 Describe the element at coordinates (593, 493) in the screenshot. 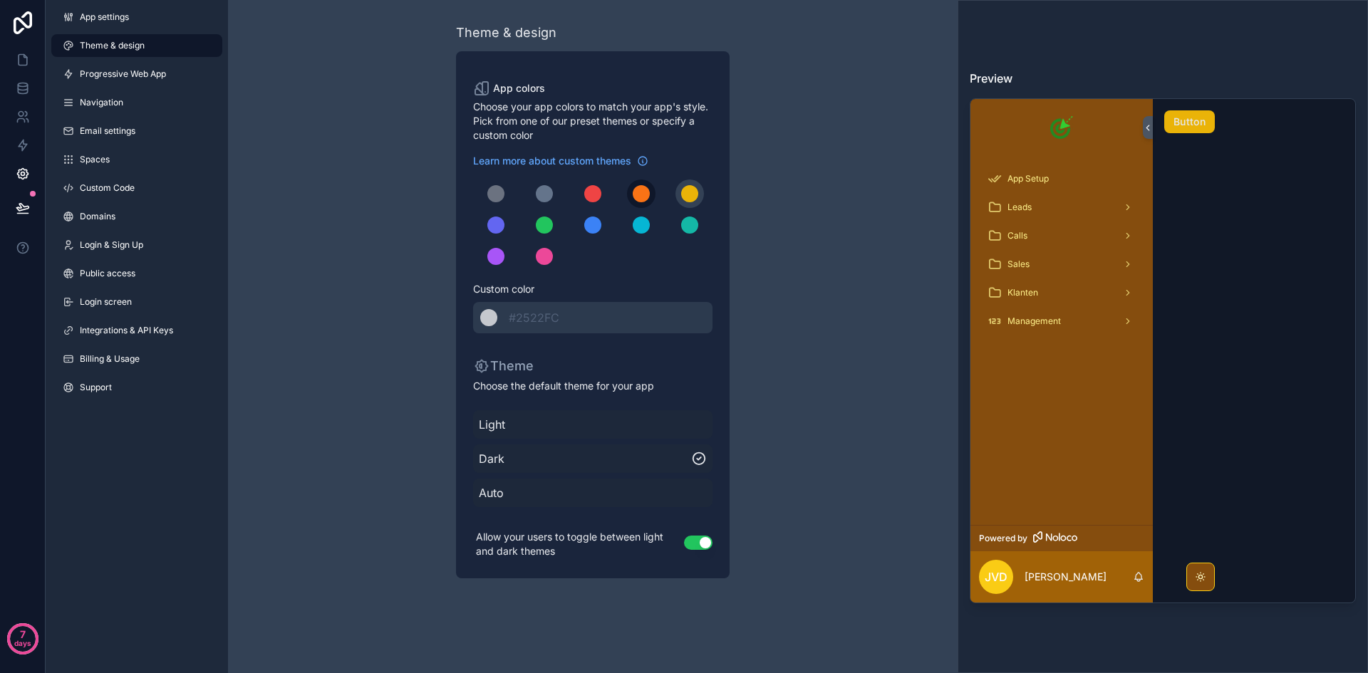

I see `span: Auto` at that location.